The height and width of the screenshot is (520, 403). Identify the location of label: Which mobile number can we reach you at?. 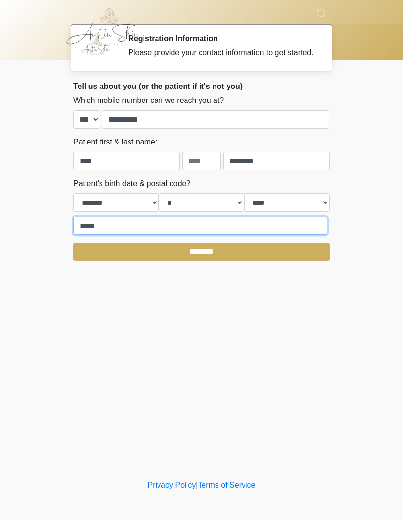
(148, 101).